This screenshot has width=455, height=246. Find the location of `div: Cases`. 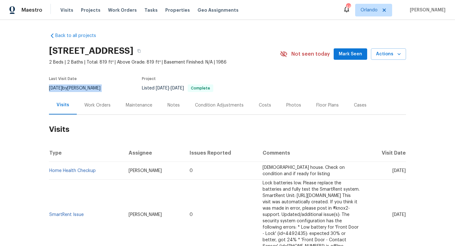

div: Cases is located at coordinates (360, 105).